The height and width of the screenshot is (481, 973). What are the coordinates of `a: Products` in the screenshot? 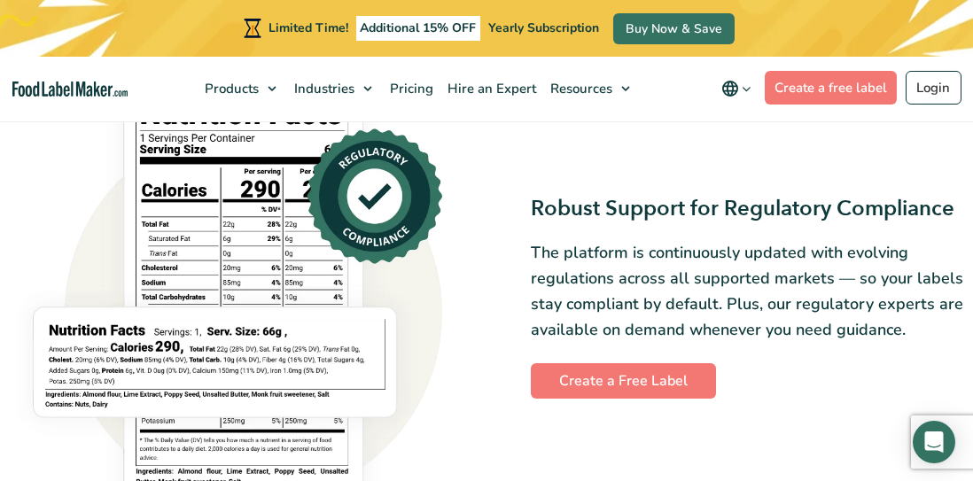 It's located at (241, 89).